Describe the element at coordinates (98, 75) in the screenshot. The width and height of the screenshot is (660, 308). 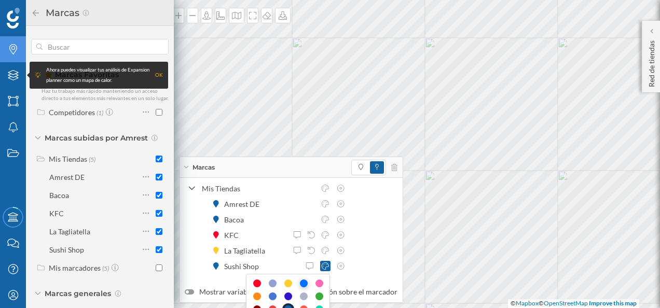
I see `div: Ahora puedes visualizar tus análisis de Expansion planner como un mapa de calor.` at that location.